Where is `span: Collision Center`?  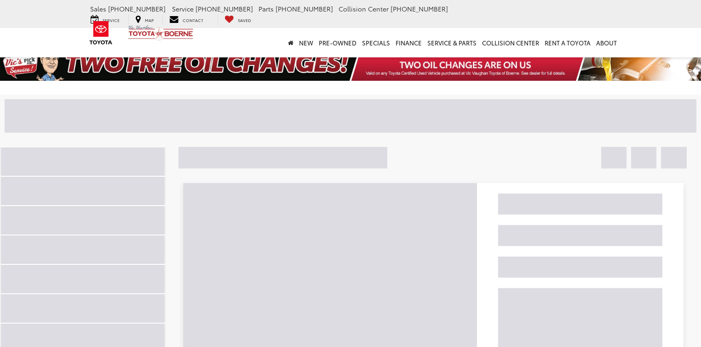 span: Collision Center is located at coordinates (363, 9).